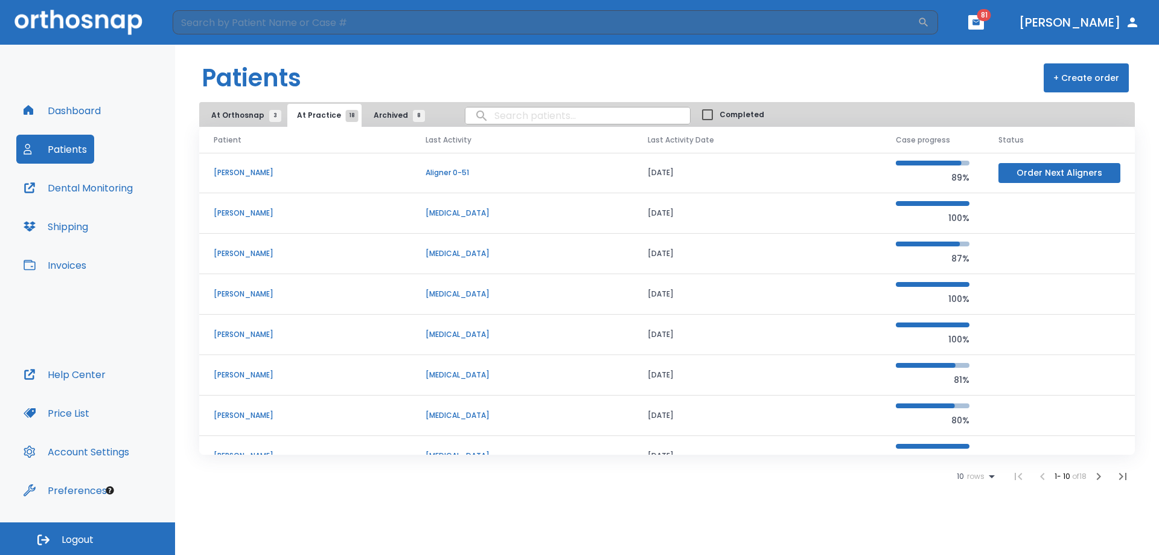 The width and height of the screenshot is (1159, 555). Describe the element at coordinates (933, 177) in the screenshot. I see `p: 89%` at that location.